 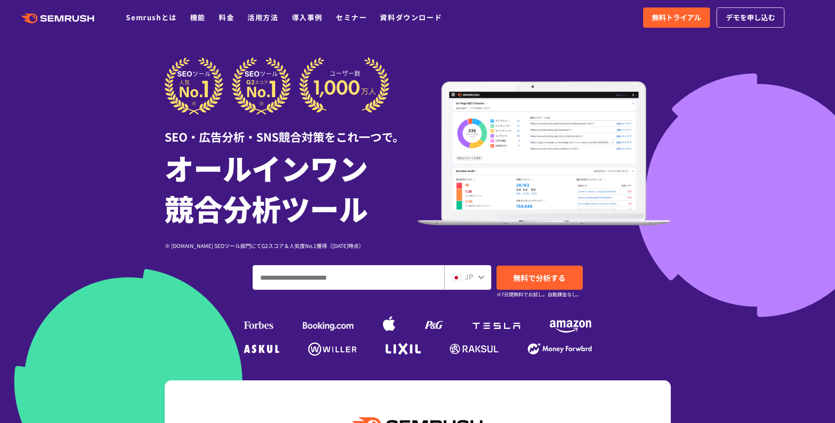 What do you see at coordinates (539, 294) in the screenshot?
I see `small: ※7日間無料でお試し。自動課金なし。` at bounding box center [539, 294].